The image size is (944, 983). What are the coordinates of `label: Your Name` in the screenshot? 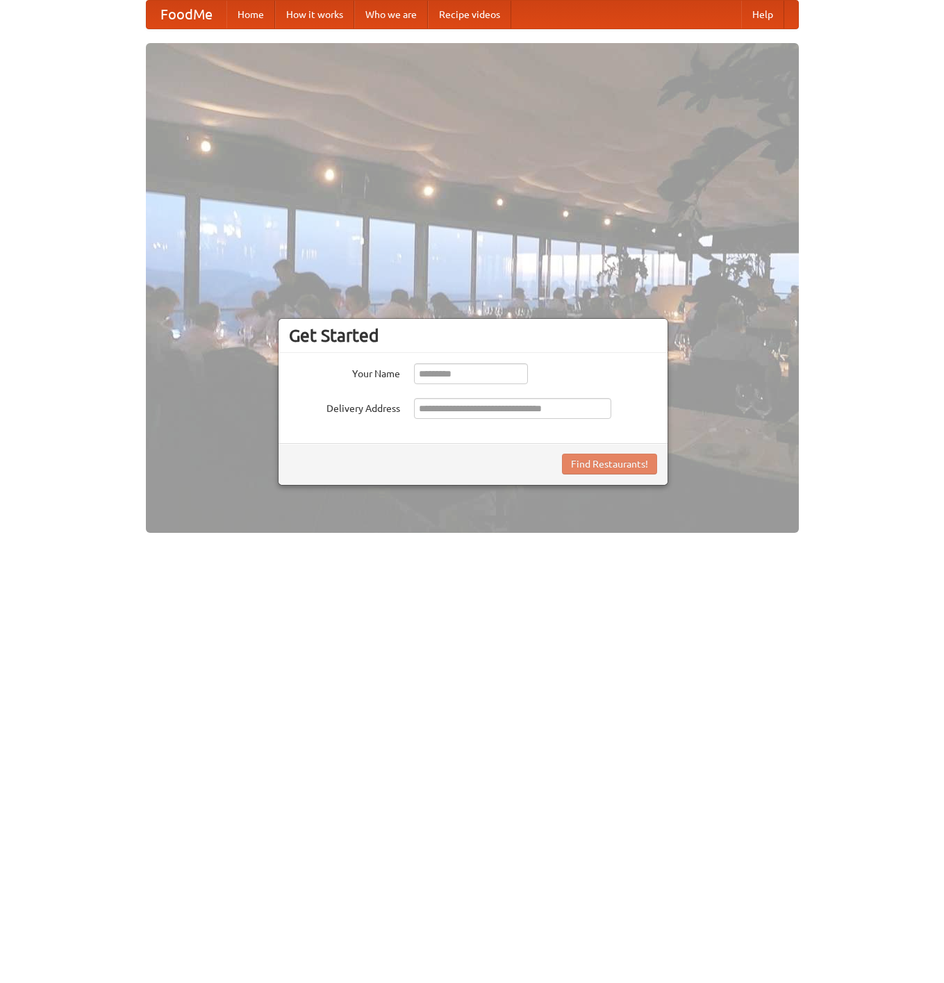 It's located at (345, 372).